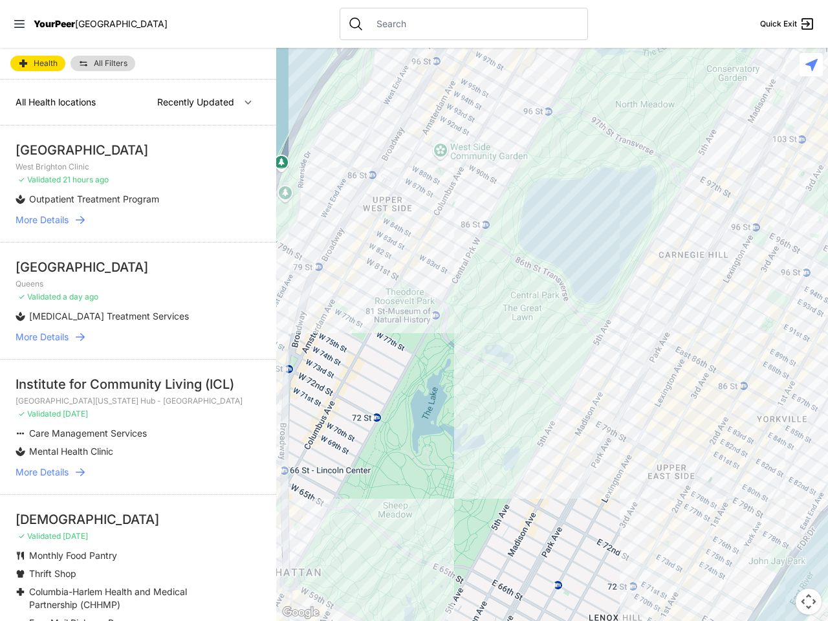 This screenshot has width=828, height=621. I want to click on div: Institute for Community Living (ICL), so click(138, 384).